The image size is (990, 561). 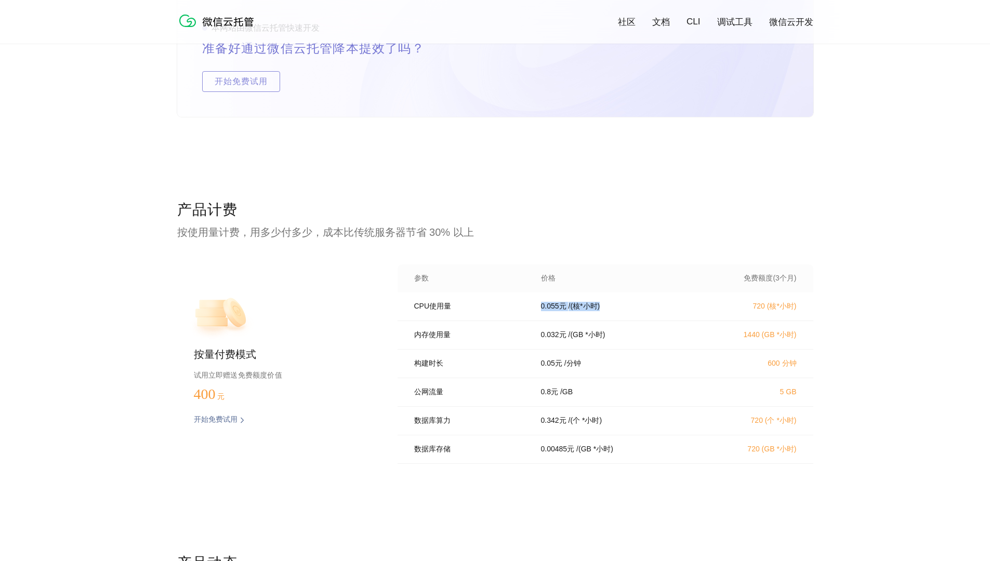 I want to click on a: 社区, so click(x=627, y=22).